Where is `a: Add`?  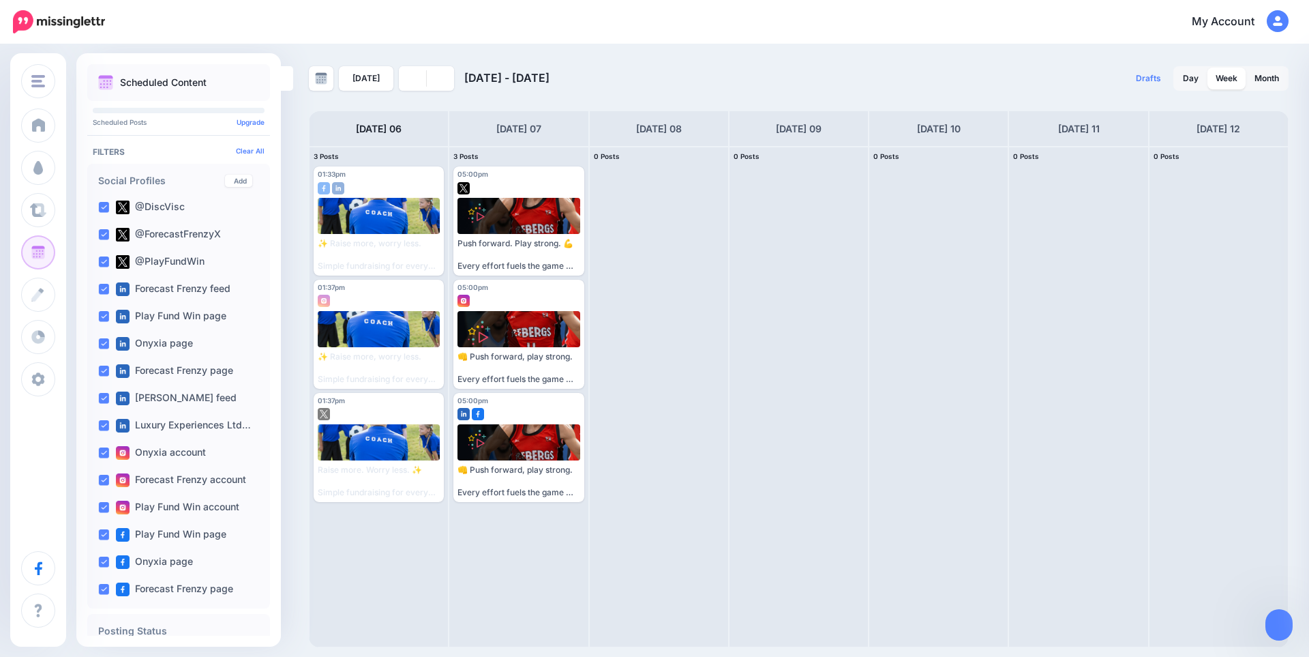 a: Add is located at coordinates (239, 181).